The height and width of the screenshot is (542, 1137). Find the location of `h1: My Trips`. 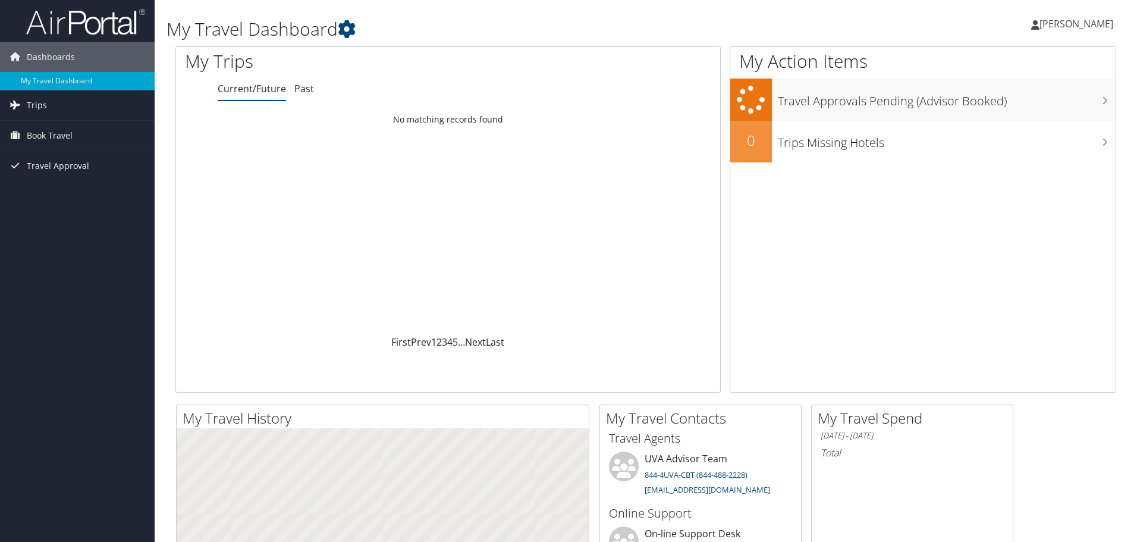

h1: My Trips is located at coordinates (335, 61).